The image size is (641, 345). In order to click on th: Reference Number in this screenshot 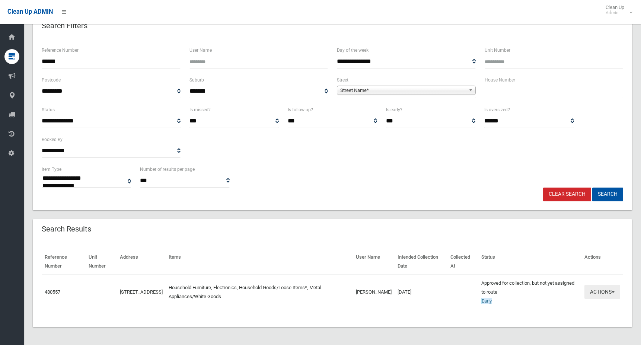, I will do `click(64, 262)`.